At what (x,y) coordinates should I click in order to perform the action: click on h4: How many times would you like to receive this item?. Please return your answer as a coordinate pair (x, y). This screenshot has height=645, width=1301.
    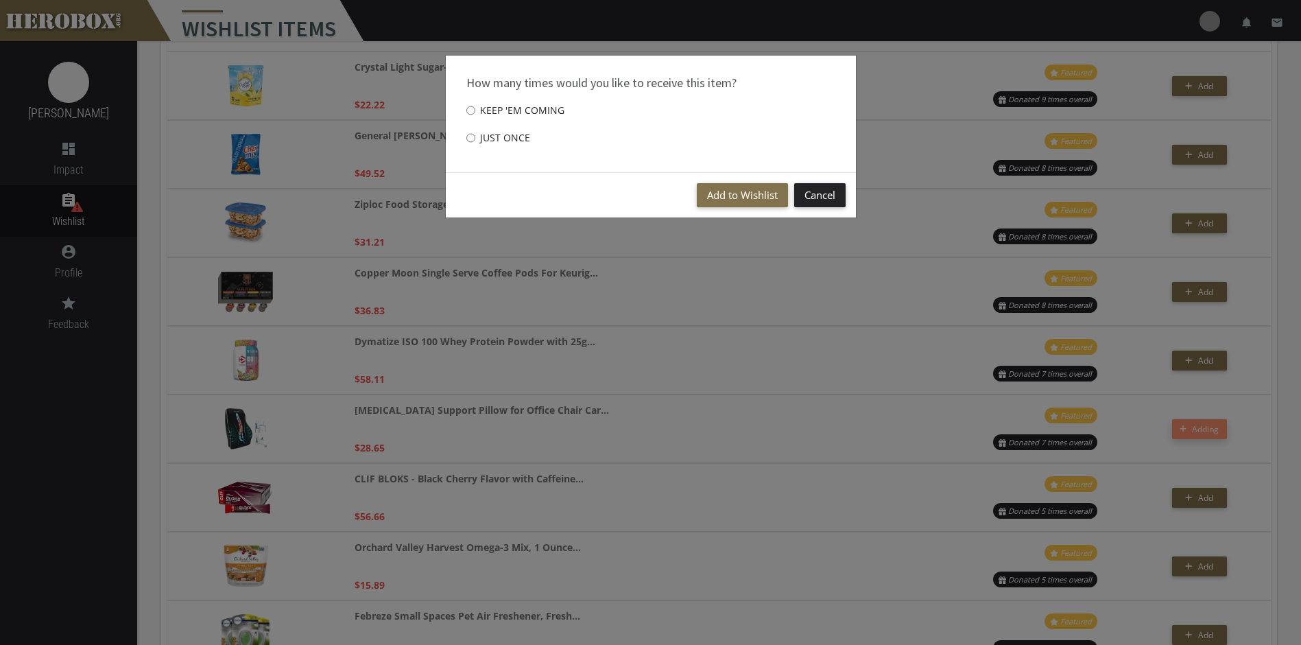
    Looking at the image, I should click on (651, 83).